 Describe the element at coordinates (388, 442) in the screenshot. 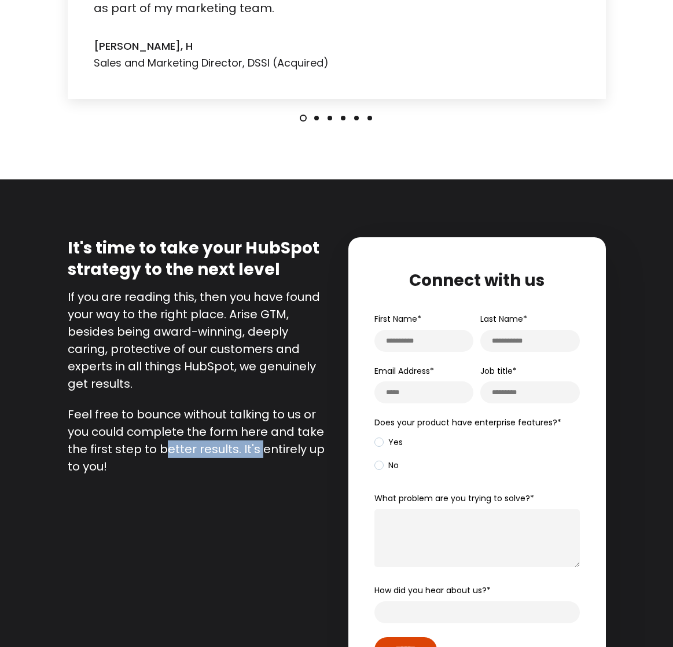

I see `span: Yes` at that location.